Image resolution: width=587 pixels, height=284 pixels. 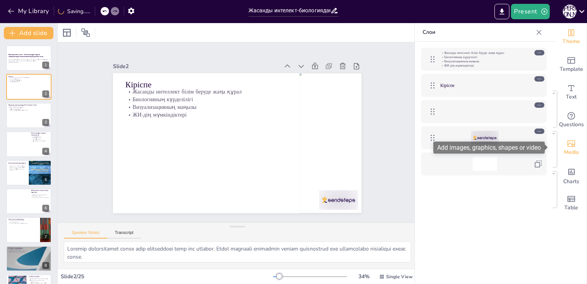 I want to click on p: Мұғалімдер тәжірибе алмасу алаңы, so click(x=39, y=283).